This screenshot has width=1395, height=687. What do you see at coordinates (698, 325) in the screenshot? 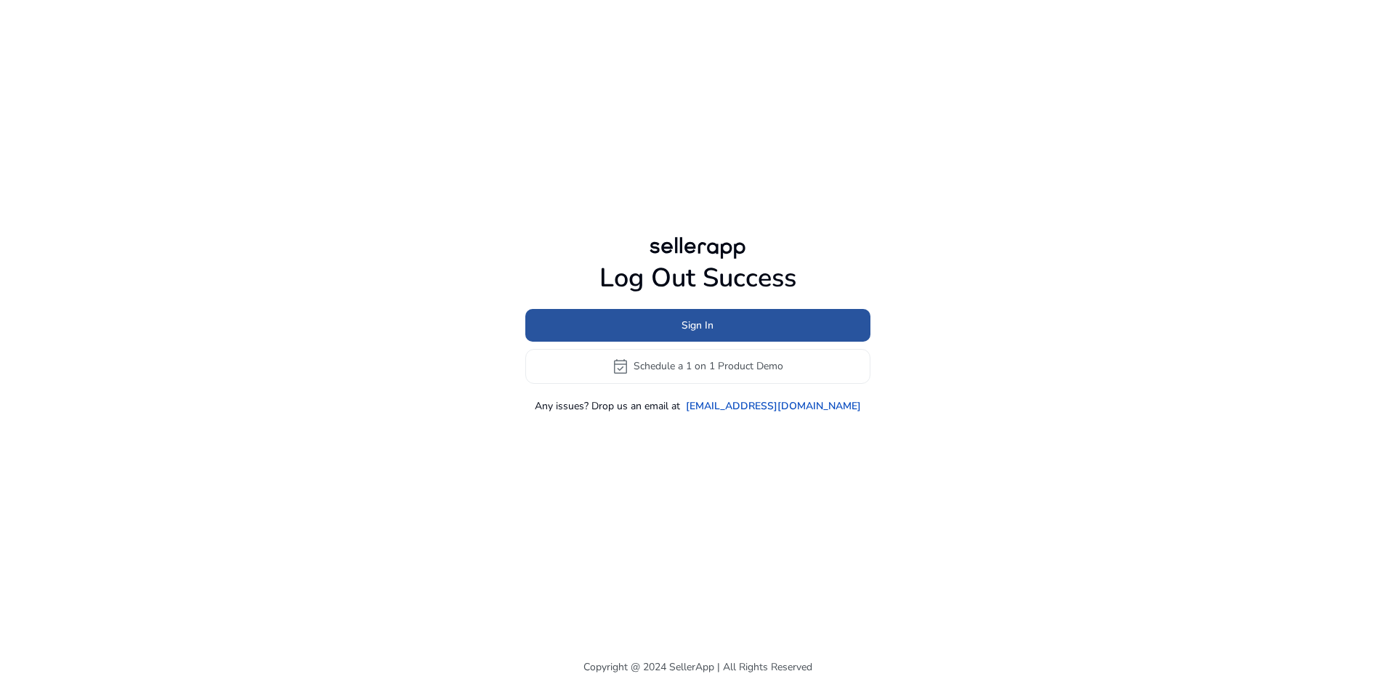
I see `button: Sign In` at bounding box center [698, 325].